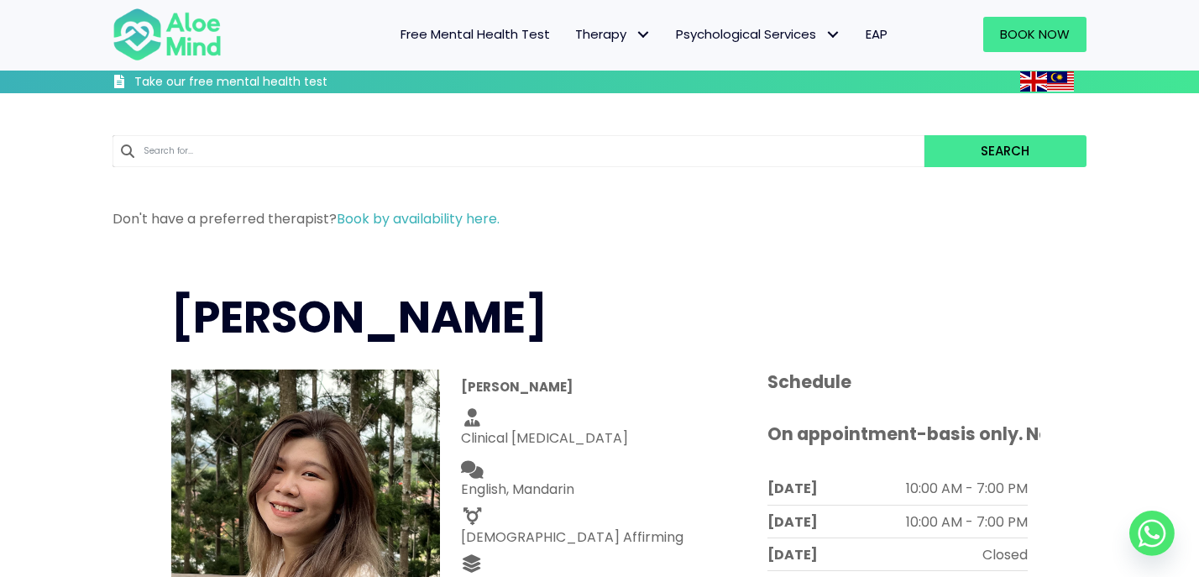 The height and width of the screenshot is (577, 1199). Describe the element at coordinates (599, 218) in the screenshot. I see `p: Don't have a preferred therapist?` at that location.